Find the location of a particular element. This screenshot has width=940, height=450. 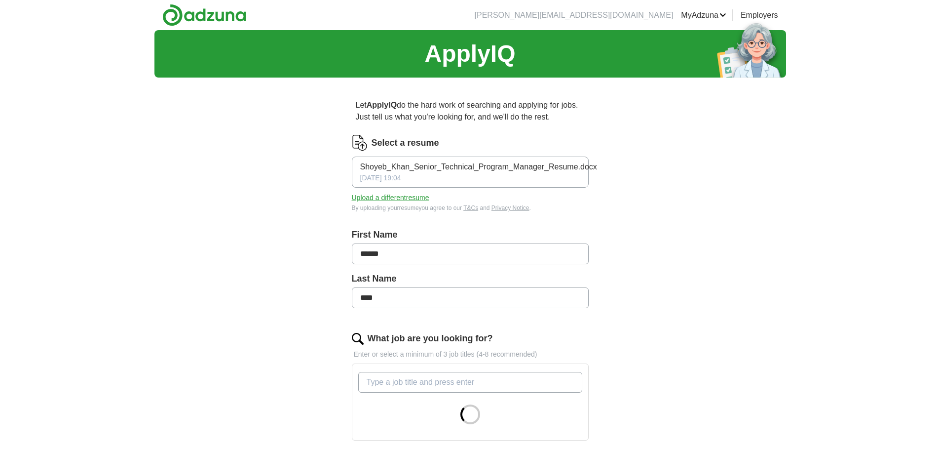

strong: ApplyIQ is located at coordinates (381, 105).